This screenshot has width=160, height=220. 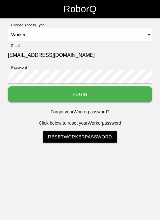 I want to click on button: Login, so click(x=80, y=94).